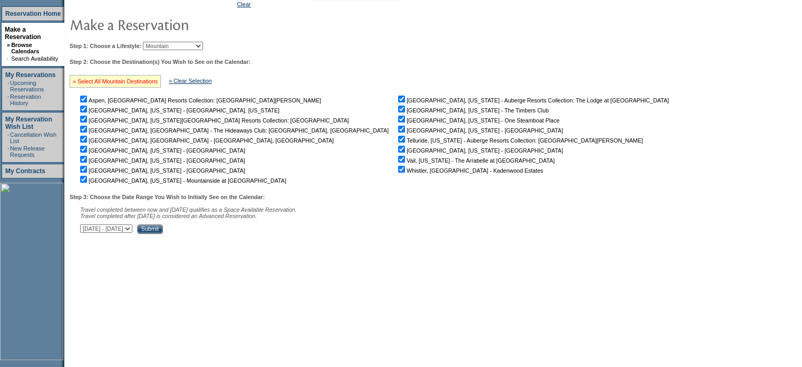 This screenshot has height=367, width=802. I want to click on b: Step 2: Choose the Destination(s) You Wish to See on the Calendar:, so click(160, 62).